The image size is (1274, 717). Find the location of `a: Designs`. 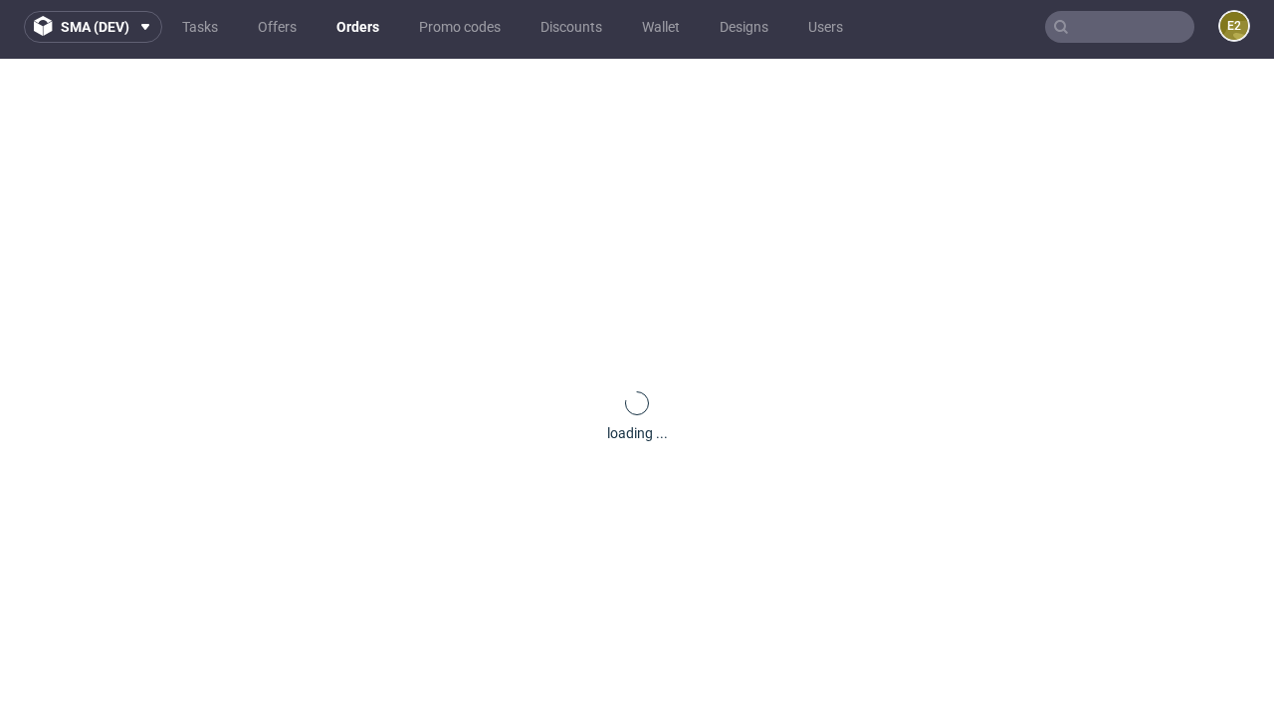

a: Designs is located at coordinates (743, 27).